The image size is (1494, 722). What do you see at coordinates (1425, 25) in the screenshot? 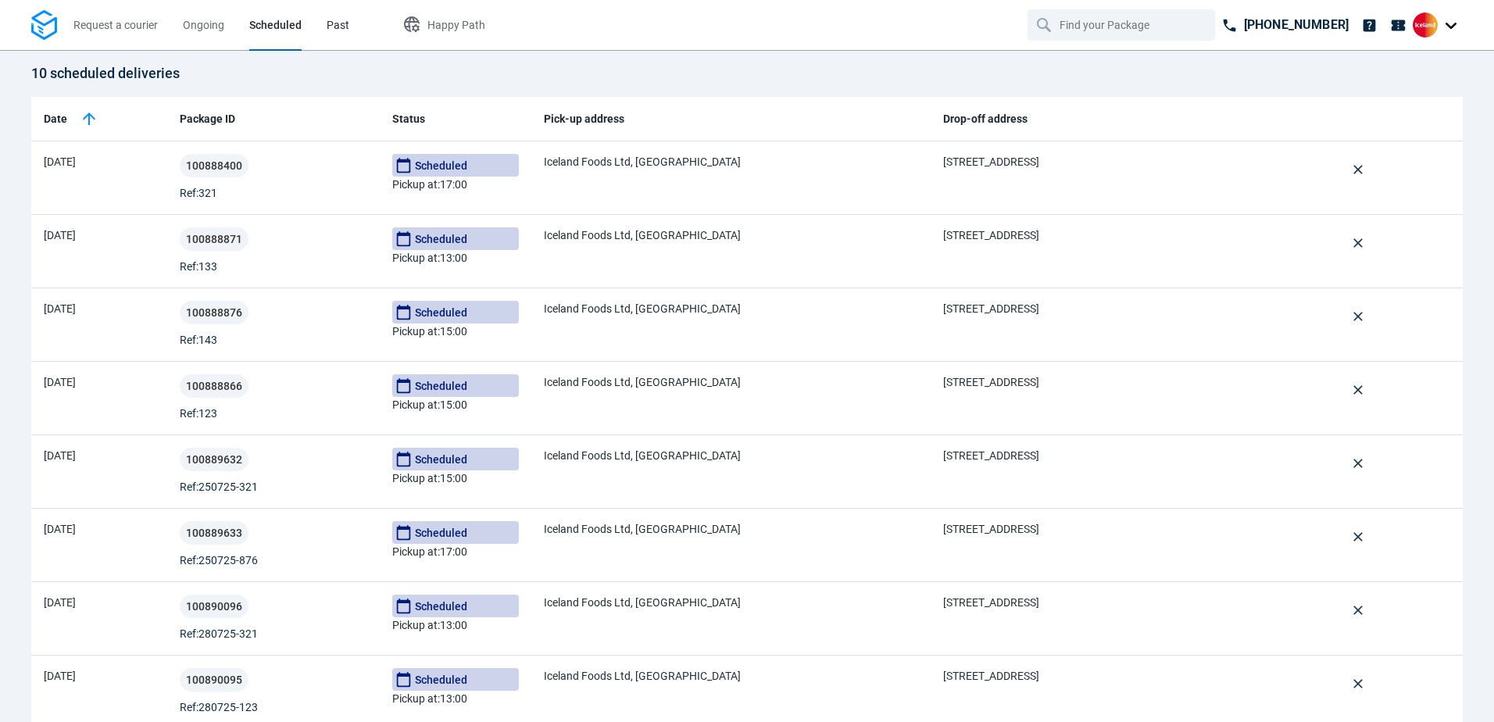
I see `img: Client` at bounding box center [1425, 25].